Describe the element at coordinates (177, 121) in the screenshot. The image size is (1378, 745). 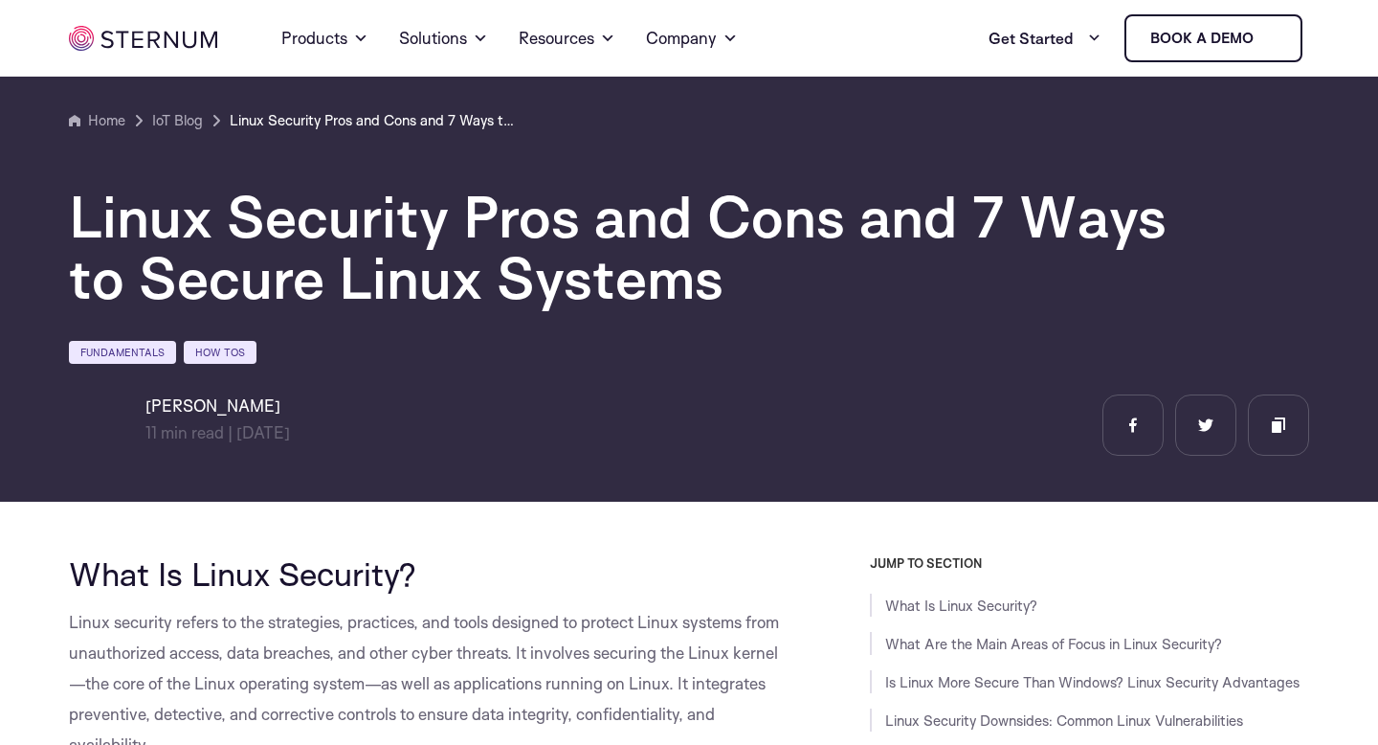
I see `a: IoT Blog` at that location.